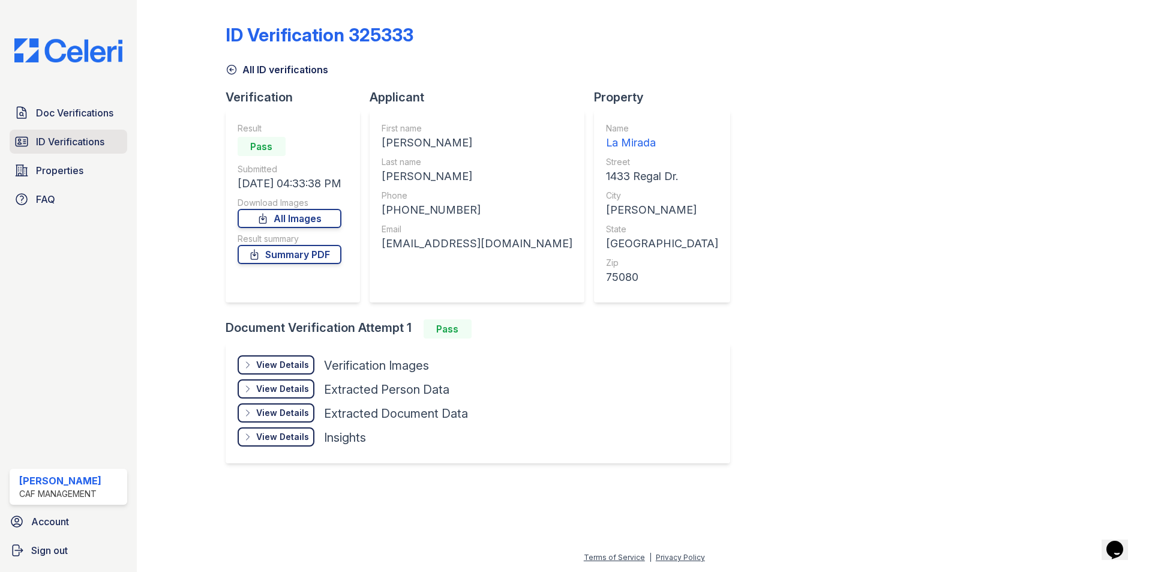 The image size is (1152, 572). What do you see at coordinates (662, 137) in the screenshot?
I see `a: Name La Mirada` at bounding box center [662, 137].